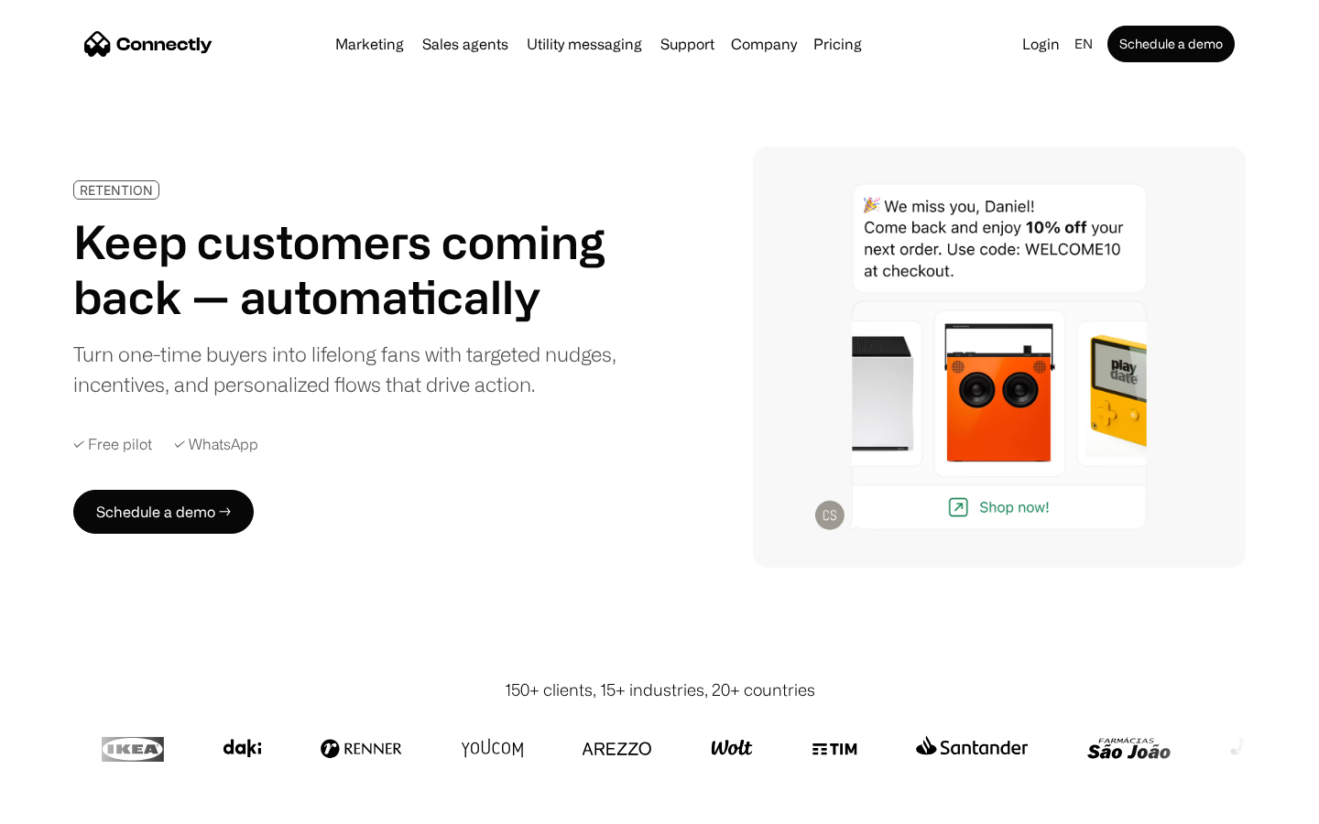  I want to click on a: Sales agents, so click(465, 44).